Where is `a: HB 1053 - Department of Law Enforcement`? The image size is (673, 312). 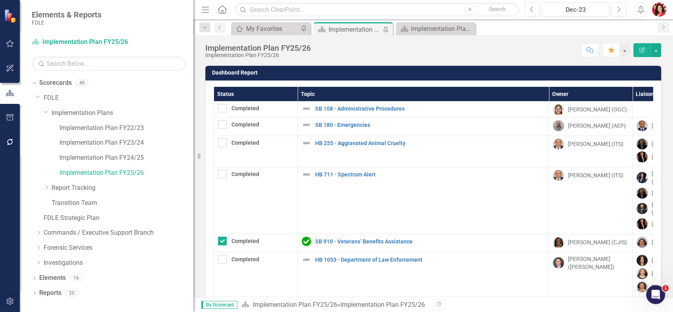
a: HB 1053 - Department of Law Enforcement is located at coordinates (430, 260).